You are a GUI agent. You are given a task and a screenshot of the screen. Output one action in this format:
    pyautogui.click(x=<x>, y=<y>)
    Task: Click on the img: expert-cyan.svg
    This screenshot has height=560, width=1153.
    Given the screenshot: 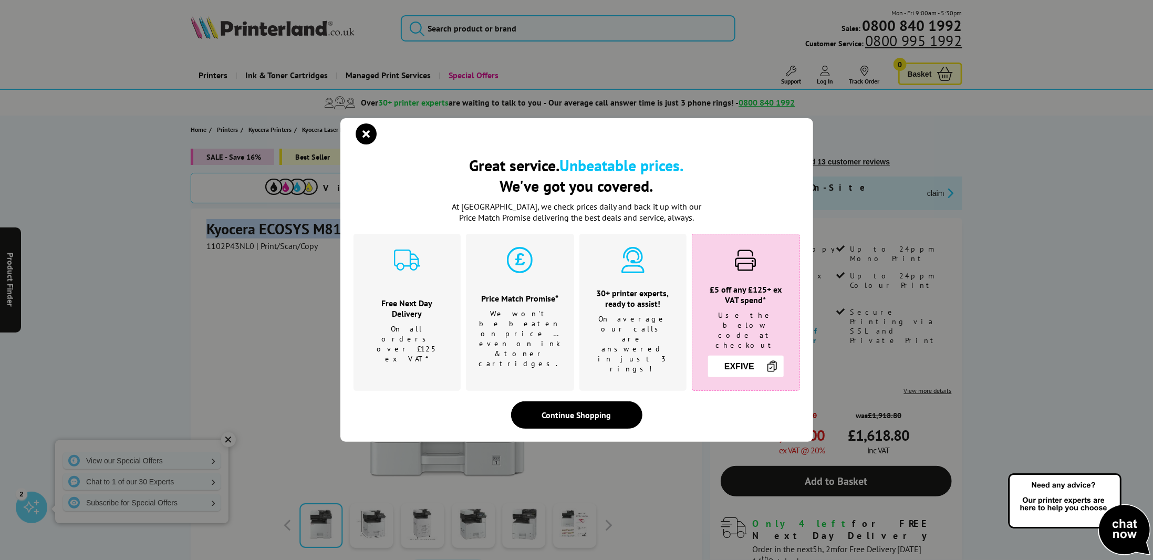 What is the action you would take?
    pyautogui.click(x=633, y=260)
    